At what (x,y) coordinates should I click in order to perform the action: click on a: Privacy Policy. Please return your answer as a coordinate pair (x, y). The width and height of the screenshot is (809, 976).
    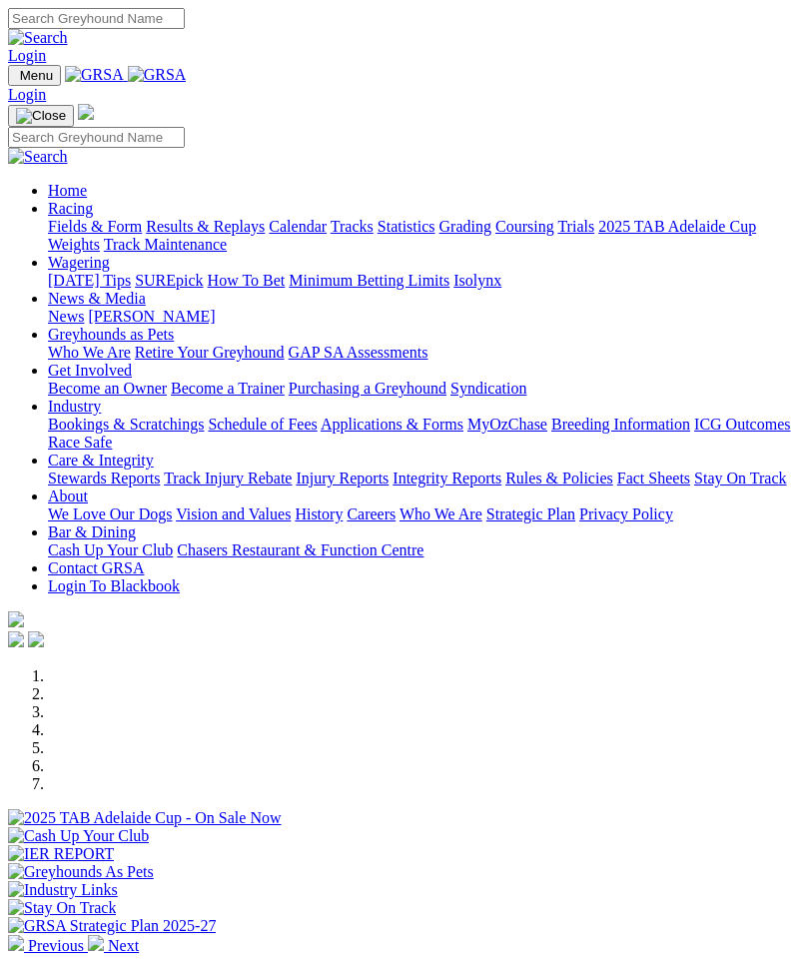
    Looking at the image, I should click on (627, 514).